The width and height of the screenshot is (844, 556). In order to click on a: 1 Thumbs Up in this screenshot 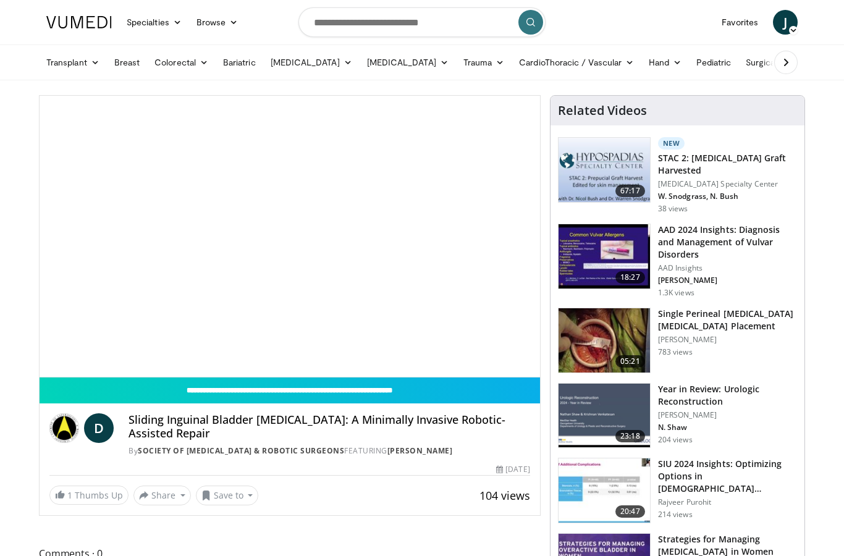, I will do `click(89, 495)`.